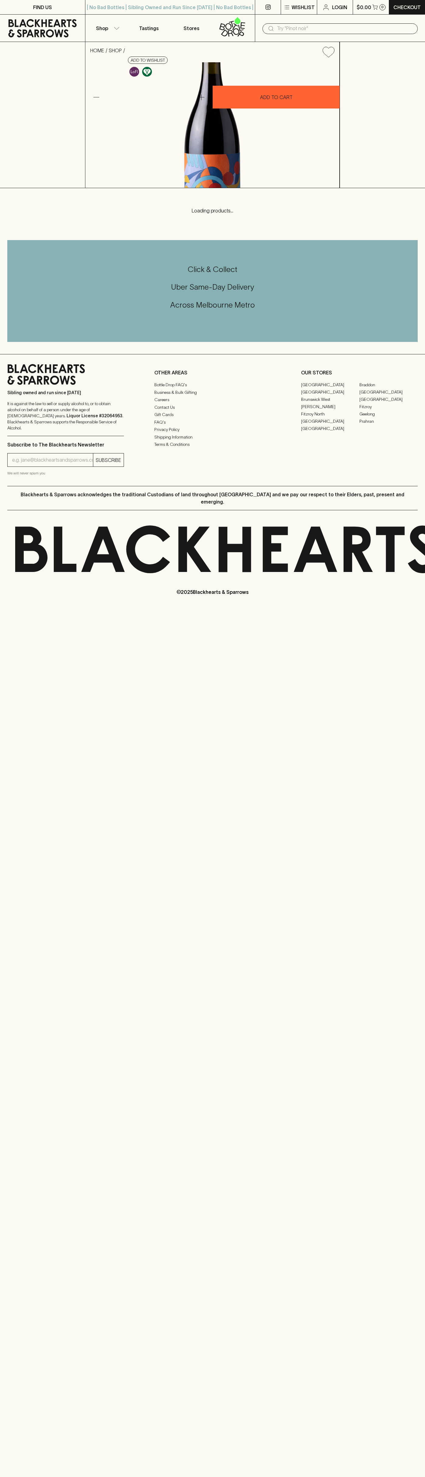 The width and height of the screenshot is (425, 1477). I want to click on p: Stores, so click(191, 28).